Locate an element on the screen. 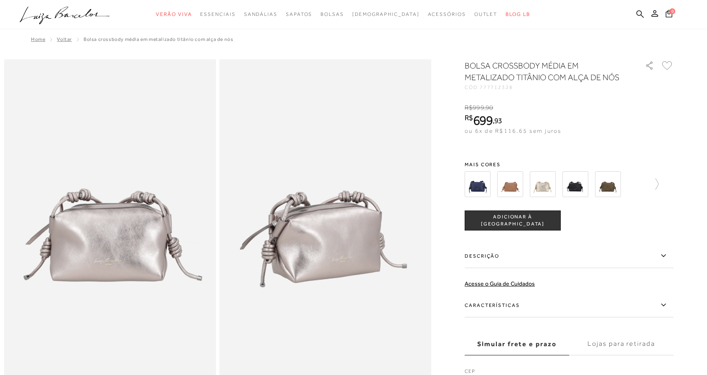 The width and height of the screenshot is (707, 375). h1: BOLSA CROSSBODY MÉDIA EM METALIZADO TITÂNIO COM ALÇA DE NÓS is located at coordinates (542, 71).